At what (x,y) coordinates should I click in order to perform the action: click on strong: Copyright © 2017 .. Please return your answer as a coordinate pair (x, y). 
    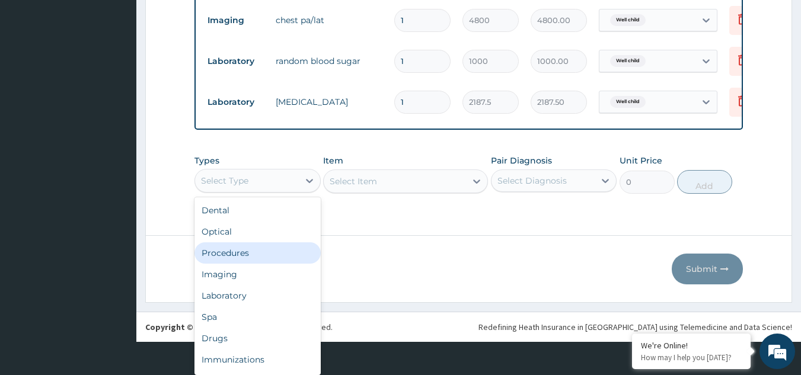
    Looking at the image, I should click on (205, 327).